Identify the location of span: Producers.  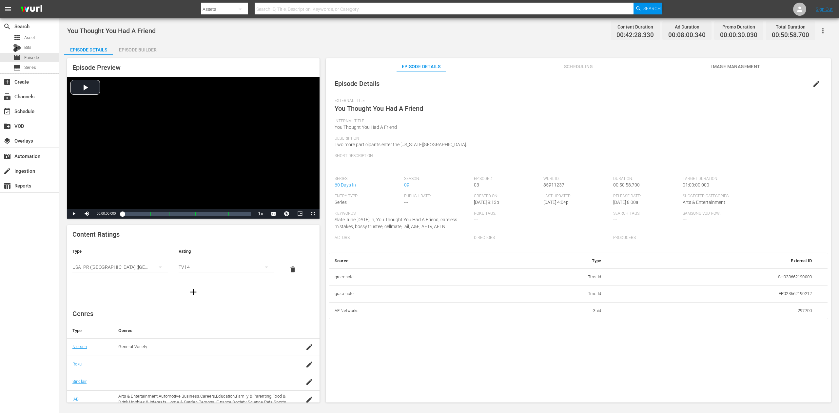
(681, 238).